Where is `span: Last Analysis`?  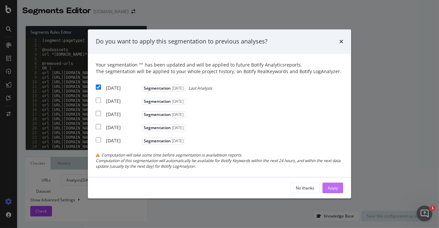 span: Last Analysis is located at coordinates (200, 88).